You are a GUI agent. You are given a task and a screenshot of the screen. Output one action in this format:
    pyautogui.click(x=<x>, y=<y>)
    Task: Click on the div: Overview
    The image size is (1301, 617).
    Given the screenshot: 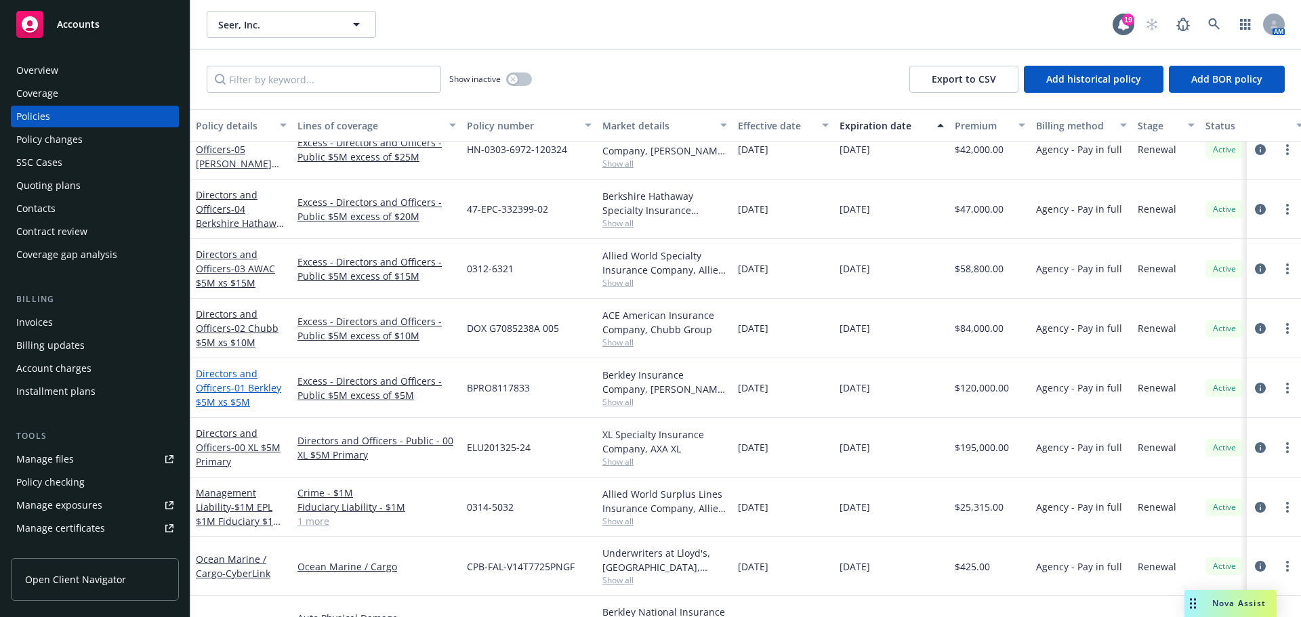 What is the action you would take?
    pyautogui.click(x=37, y=70)
    